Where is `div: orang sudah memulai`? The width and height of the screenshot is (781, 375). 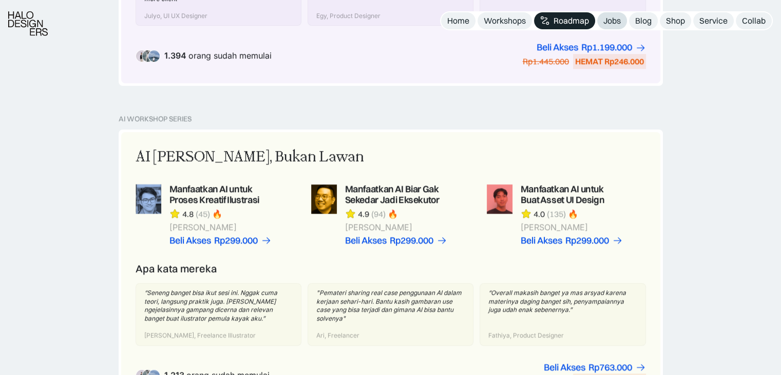 div: orang sudah memulai is located at coordinates (218, 55).